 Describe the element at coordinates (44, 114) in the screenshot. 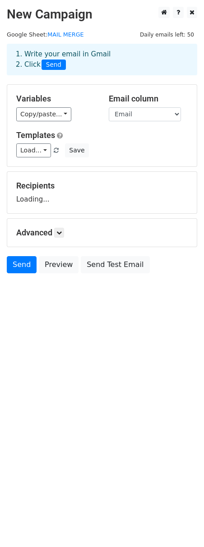

I see `a: Copy/paste...` at that location.